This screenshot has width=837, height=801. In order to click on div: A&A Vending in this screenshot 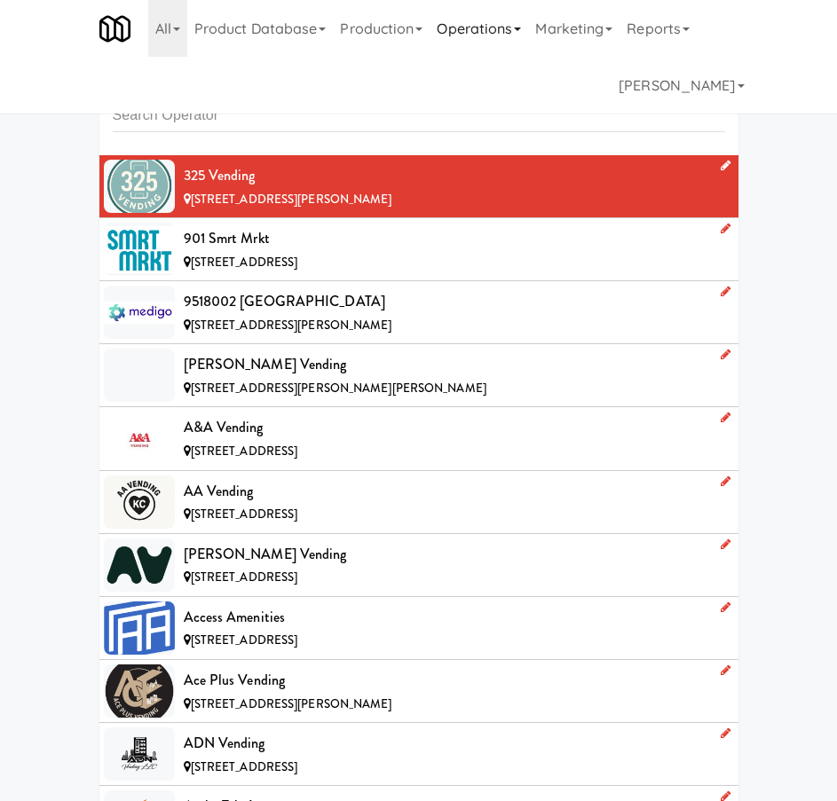, I will do `click(454, 428)`.